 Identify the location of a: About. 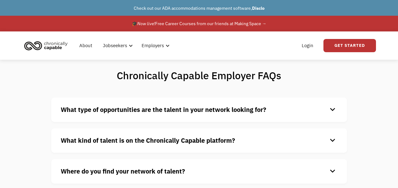
(86, 46).